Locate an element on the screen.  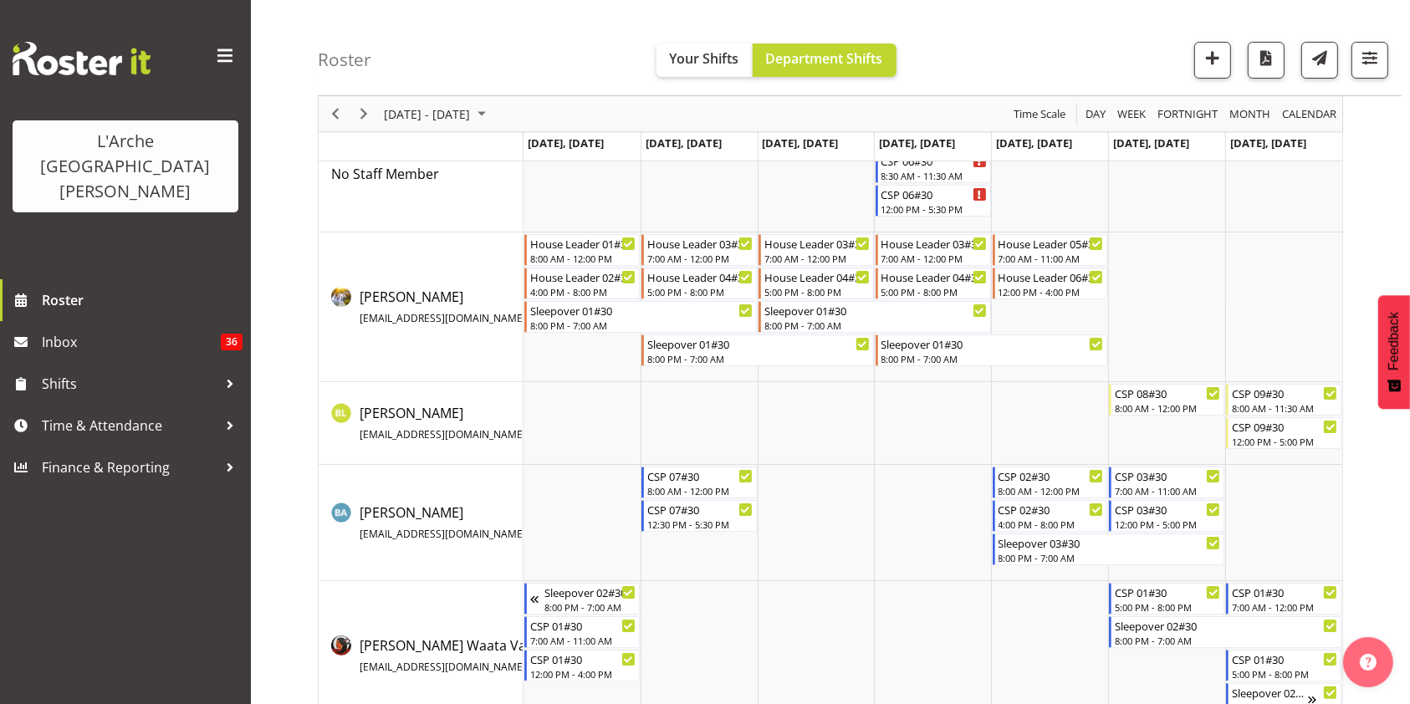
div: Cherri Waata Vale"s event - CSP 01#30 Begin From Sunday, September 7, 2025 at 7:00:00 AM GMT+12:0... is located at coordinates (1283, 599).